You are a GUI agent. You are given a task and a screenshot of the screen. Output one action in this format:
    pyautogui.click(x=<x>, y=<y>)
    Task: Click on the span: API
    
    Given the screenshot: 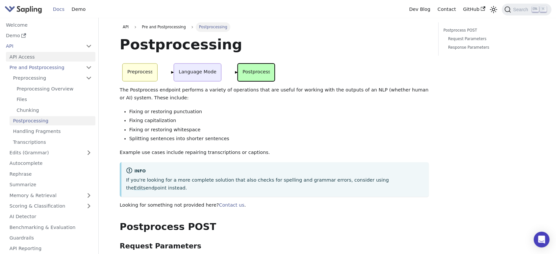 What is the action you would take?
    pyautogui.click(x=126, y=27)
    